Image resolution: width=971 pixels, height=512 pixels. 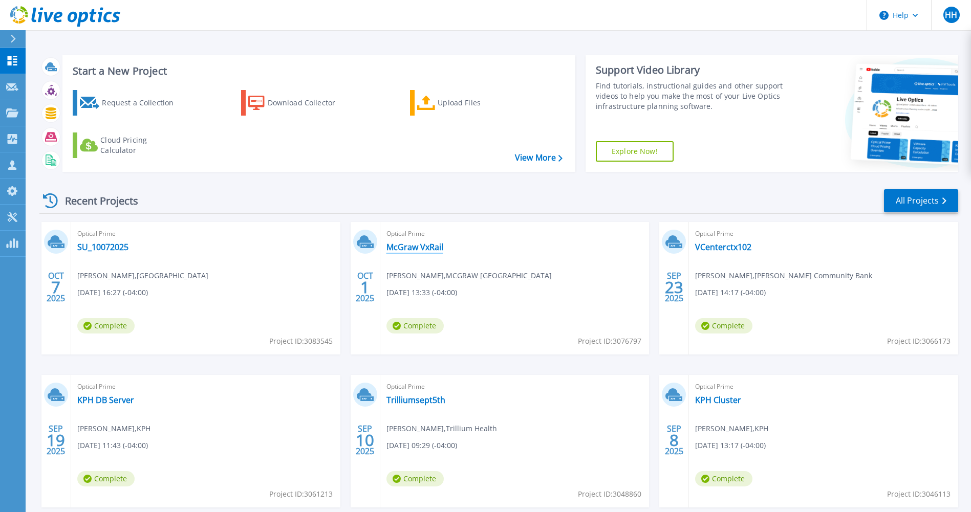 I want to click on a: Request a Collection, so click(x=129, y=103).